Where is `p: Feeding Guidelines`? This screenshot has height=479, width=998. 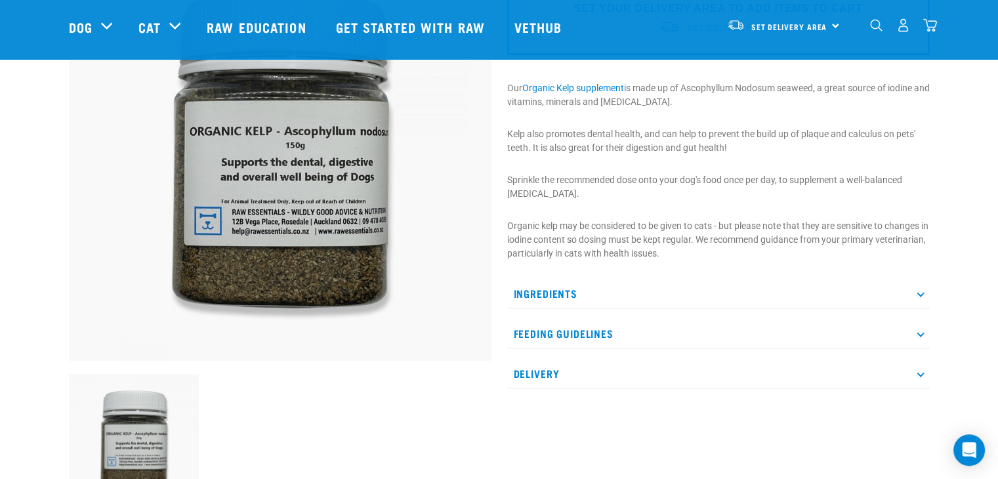
p: Feeding Guidelines is located at coordinates (718, 333).